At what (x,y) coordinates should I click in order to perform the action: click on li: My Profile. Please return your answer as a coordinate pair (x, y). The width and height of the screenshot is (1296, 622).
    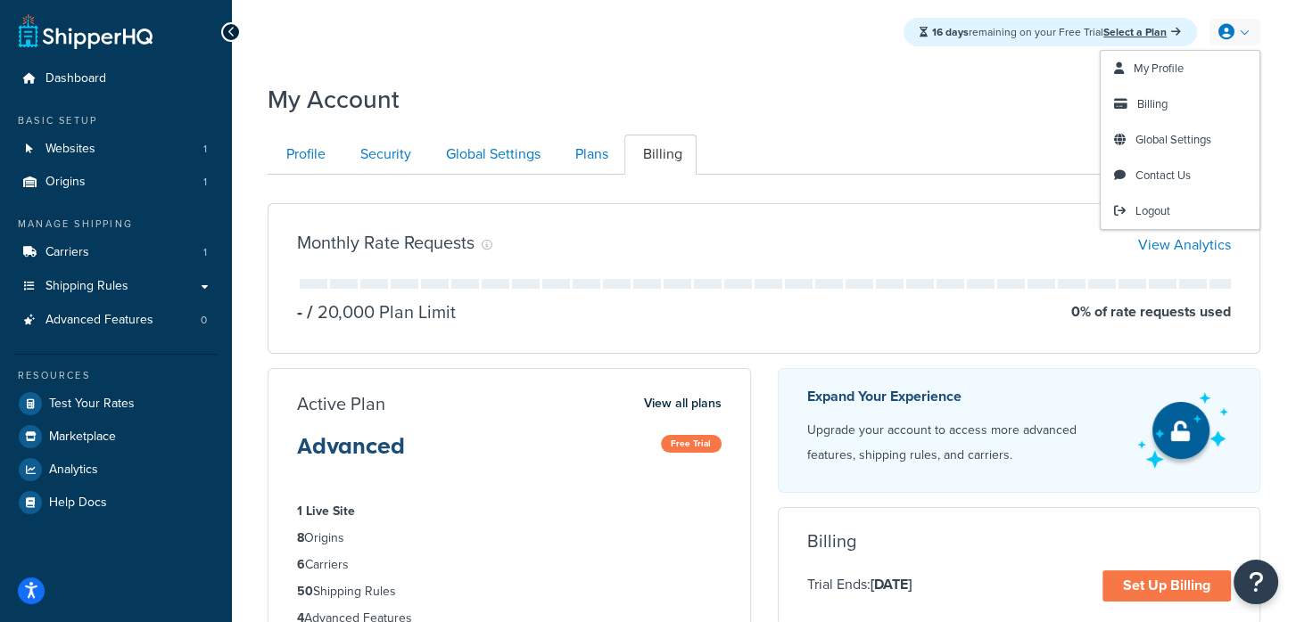
    Looking at the image, I should click on (1180, 69).